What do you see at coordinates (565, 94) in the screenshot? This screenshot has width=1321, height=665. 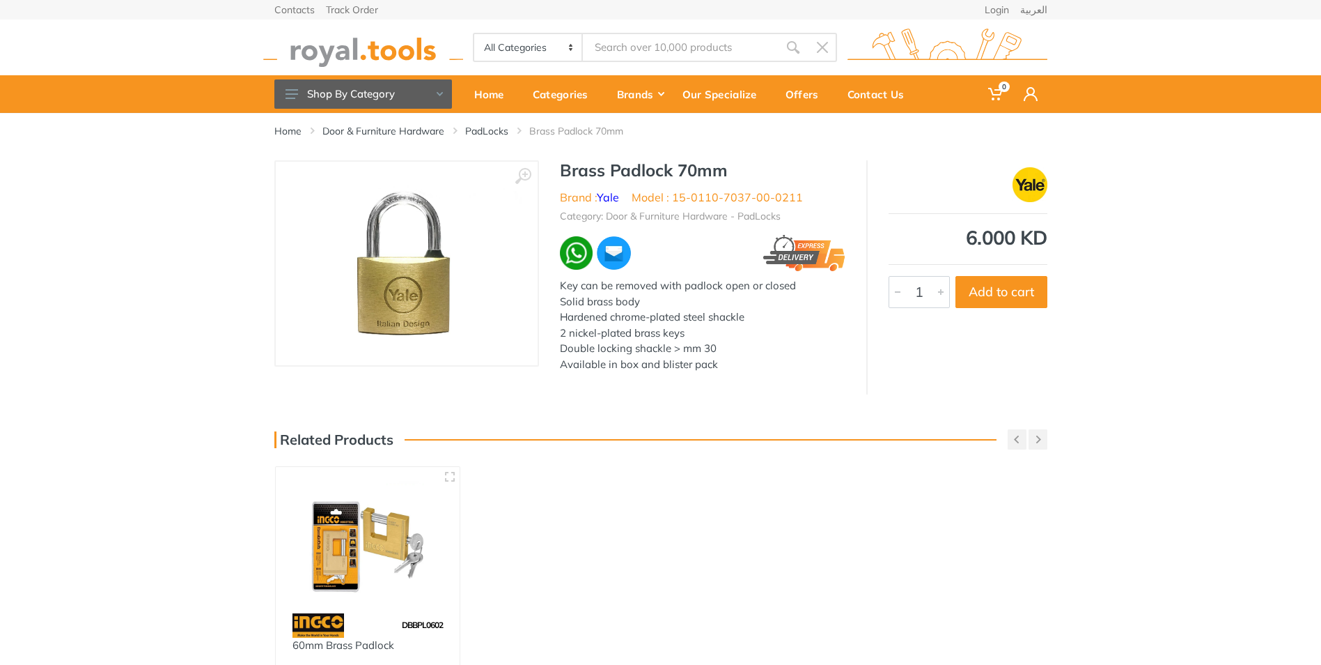 I see `div: Categories` at bounding box center [565, 94].